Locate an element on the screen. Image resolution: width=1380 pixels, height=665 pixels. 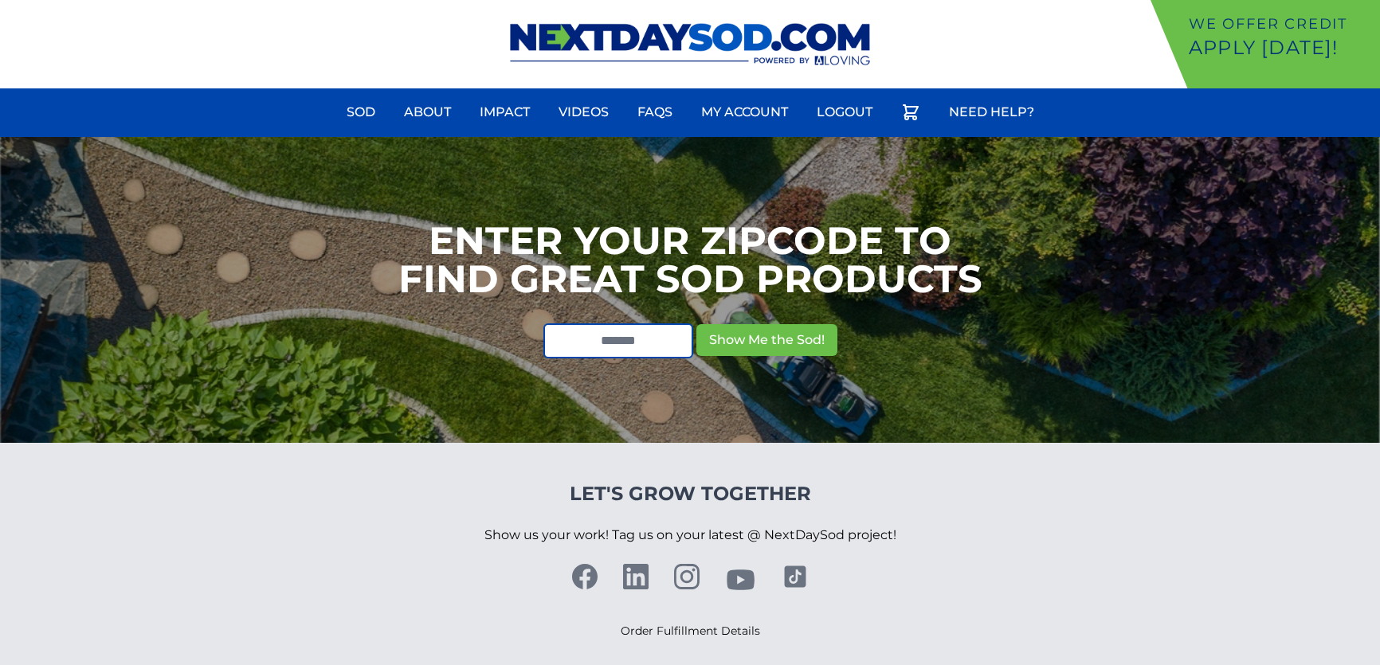
a: About is located at coordinates (427, 112).